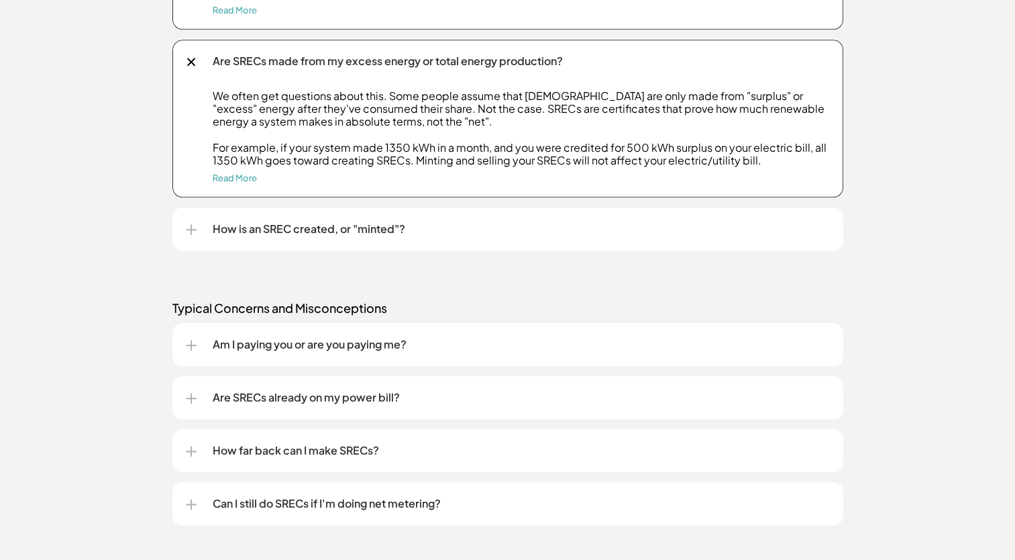 This screenshot has width=1015, height=560. Describe the element at coordinates (508, 308) in the screenshot. I see `p: Typical Concerns and Misconceptions` at that location.